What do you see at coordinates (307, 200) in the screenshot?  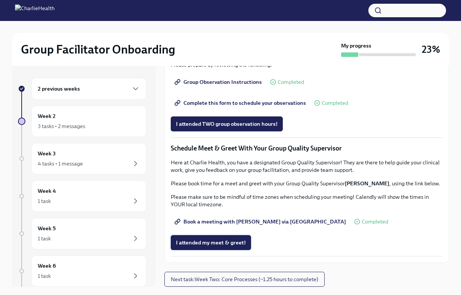 I see `p: Please make sure to be mindful of time zones when scheduling your meeting! Calendly will show the...` at bounding box center [307, 200].